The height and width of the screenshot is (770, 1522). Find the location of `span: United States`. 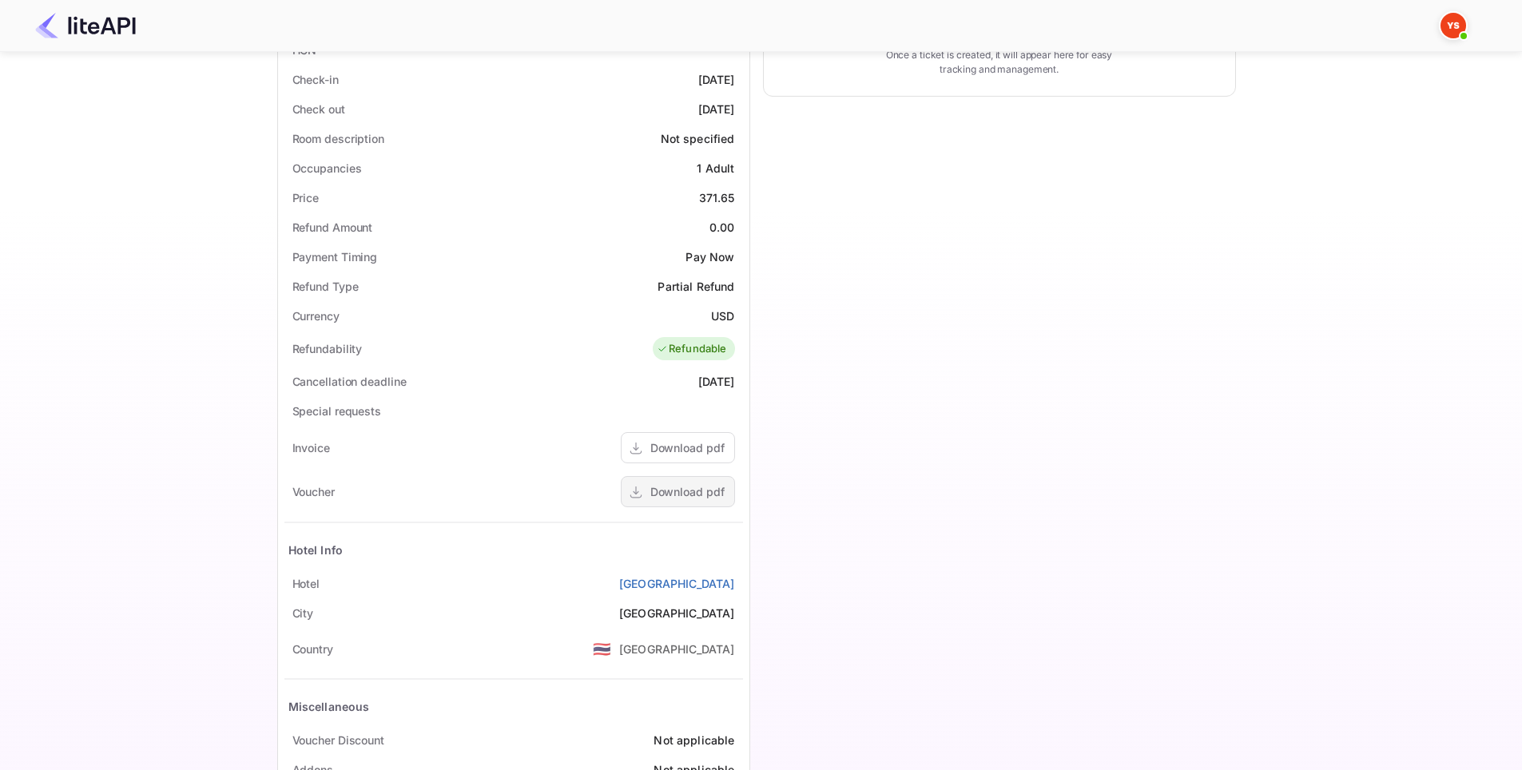

span: United States is located at coordinates (602, 649).